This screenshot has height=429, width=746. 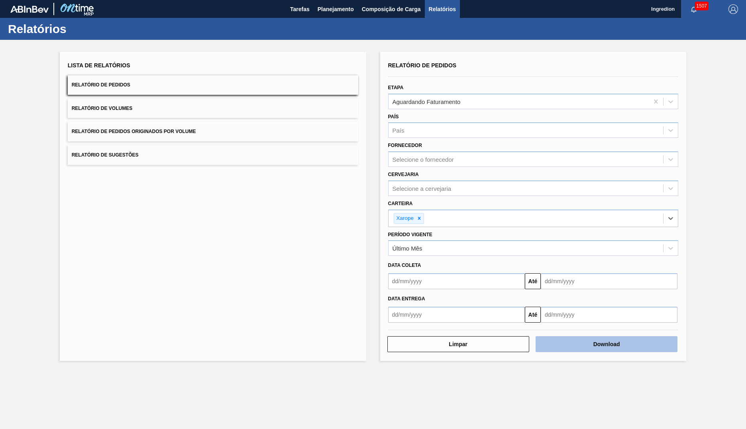 I want to click on label: Período Vigente, so click(x=410, y=235).